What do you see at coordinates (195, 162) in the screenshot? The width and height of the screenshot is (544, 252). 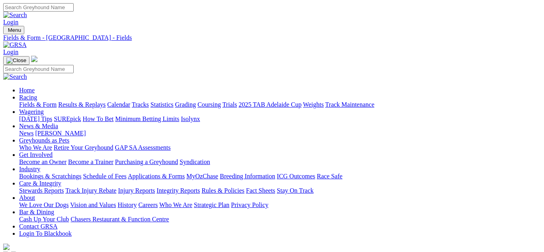 I see `a: Syndication` at bounding box center [195, 162].